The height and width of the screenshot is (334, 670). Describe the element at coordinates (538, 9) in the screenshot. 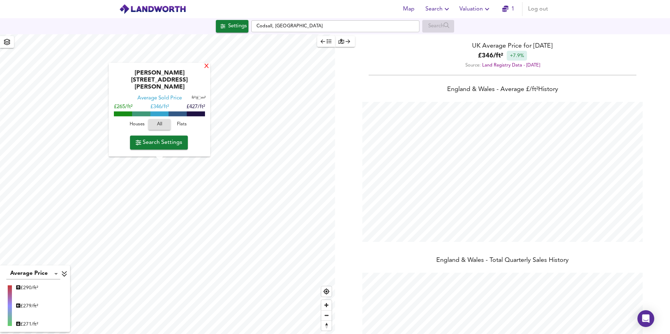

I see `button: Log out` at that location.